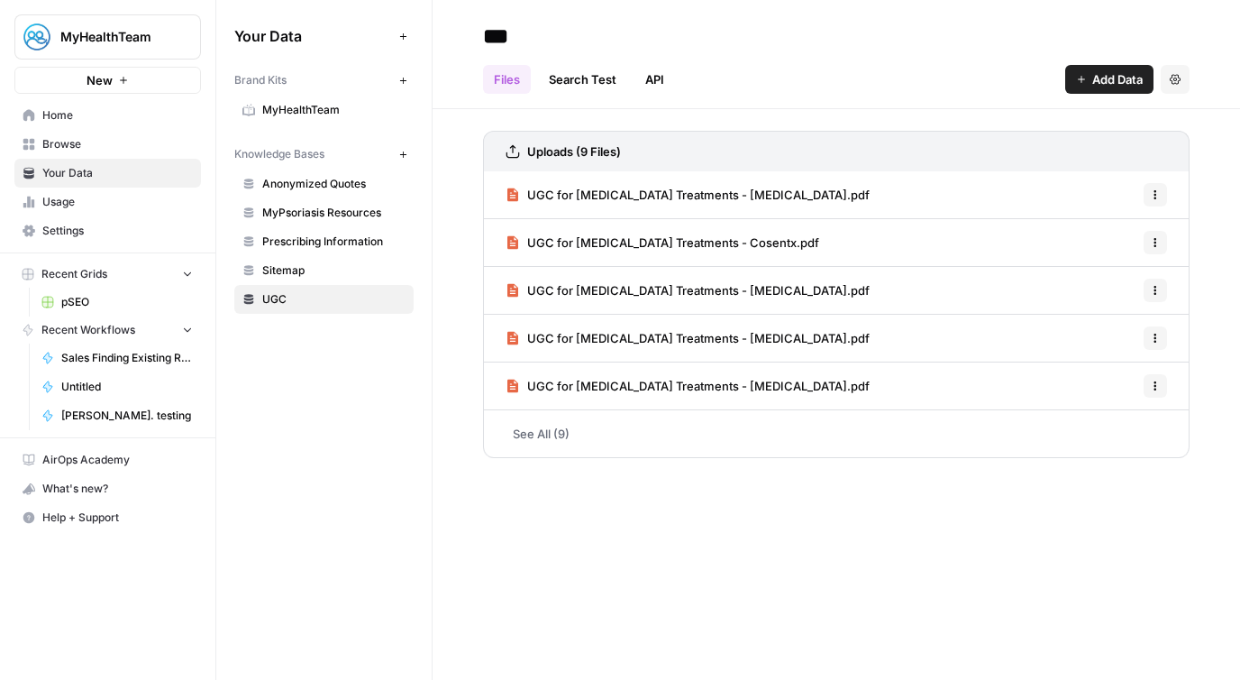 Image resolution: width=1240 pixels, height=680 pixels. Describe the element at coordinates (88, 330) in the screenshot. I see `span: Recent Workflows` at that location.